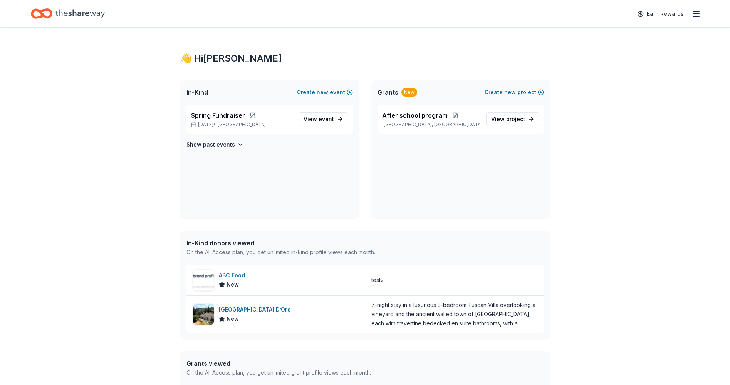 The height and width of the screenshot is (385, 730). Describe the element at coordinates (281, 243) in the screenshot. I see `div: In-Kind donors viewed` at that location.